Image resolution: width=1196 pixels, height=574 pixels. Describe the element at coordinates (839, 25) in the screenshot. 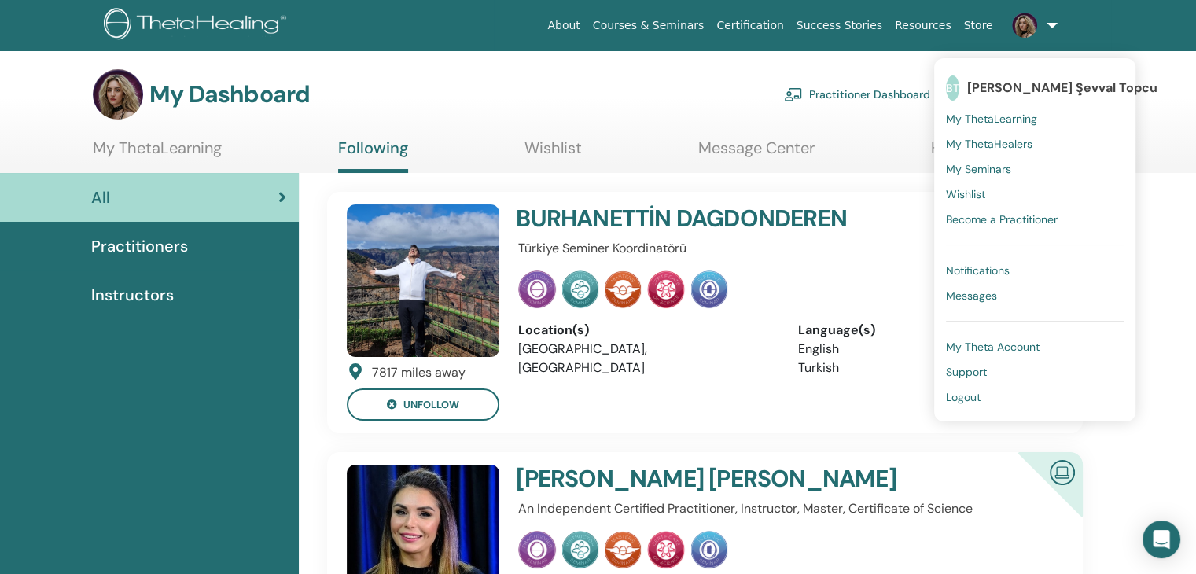

I see `a: Success Stories` at that location.